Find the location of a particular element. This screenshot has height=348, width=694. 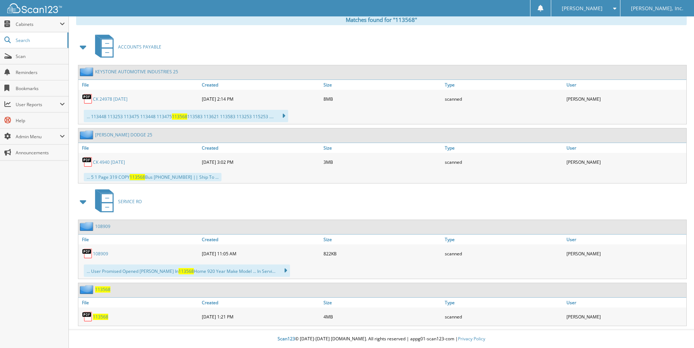

div: Matches found for "113568" is located at coordinates (382, 20).